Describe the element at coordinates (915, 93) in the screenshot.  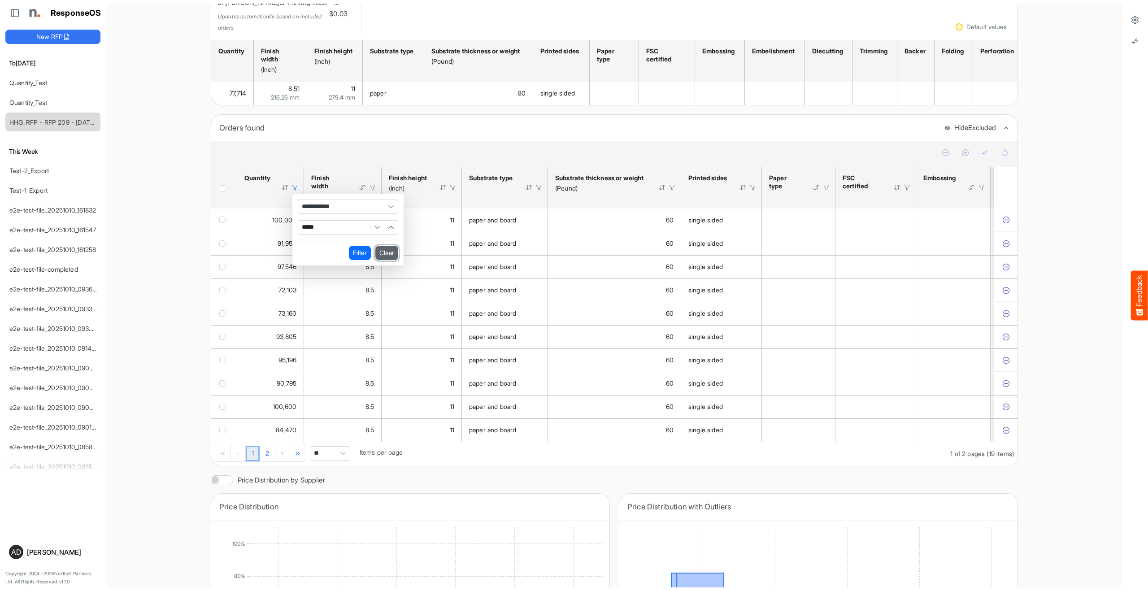
I see `td: is template cell Column Header httpsnorthellcomontologiesmapping-rulesassemblyhasbacker` at that location.